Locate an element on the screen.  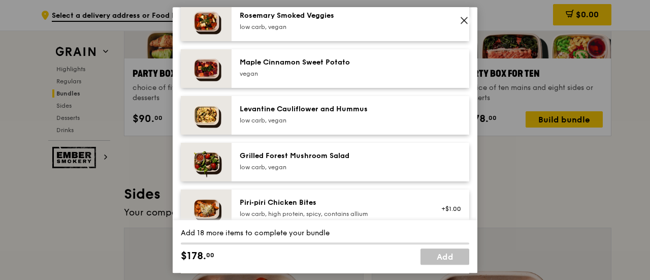
div: Rosemary Smoked Veggies is located at coordinates (330, 16).